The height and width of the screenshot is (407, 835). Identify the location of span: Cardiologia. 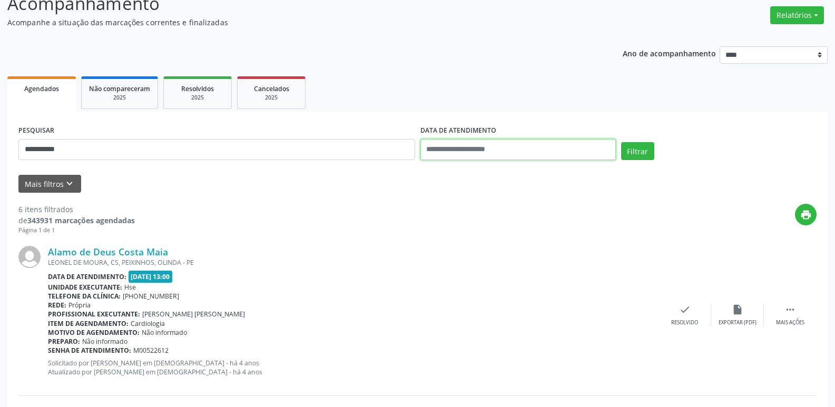
(147, 323).